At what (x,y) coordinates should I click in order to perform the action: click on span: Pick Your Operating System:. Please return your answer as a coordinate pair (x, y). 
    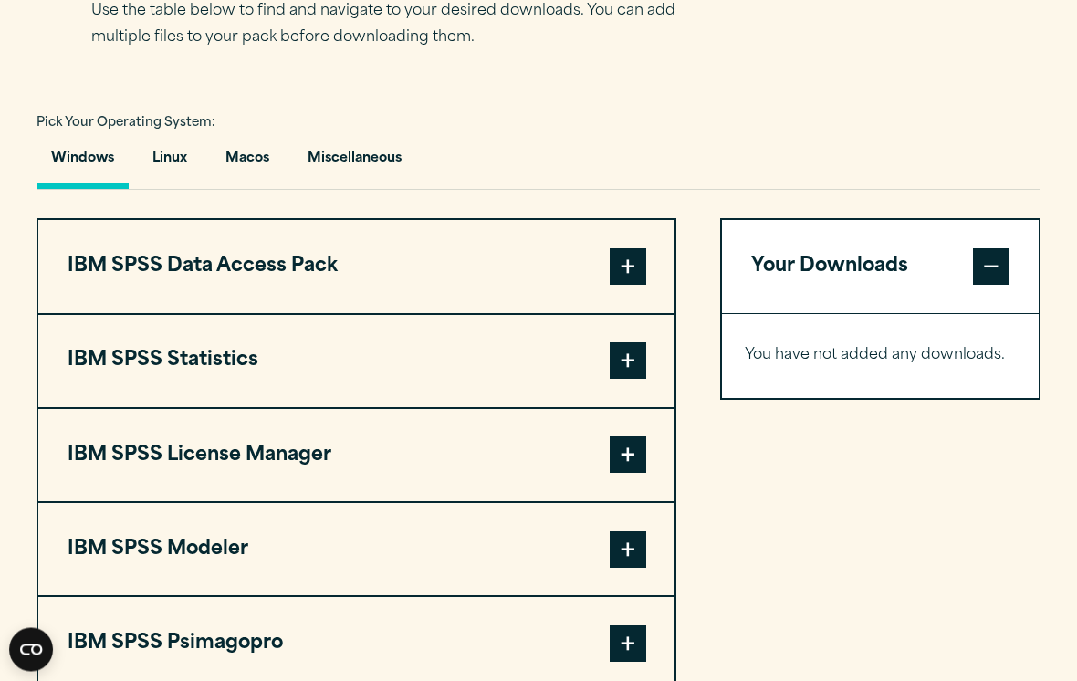
    Looking at the image, I should click on (126, 123).